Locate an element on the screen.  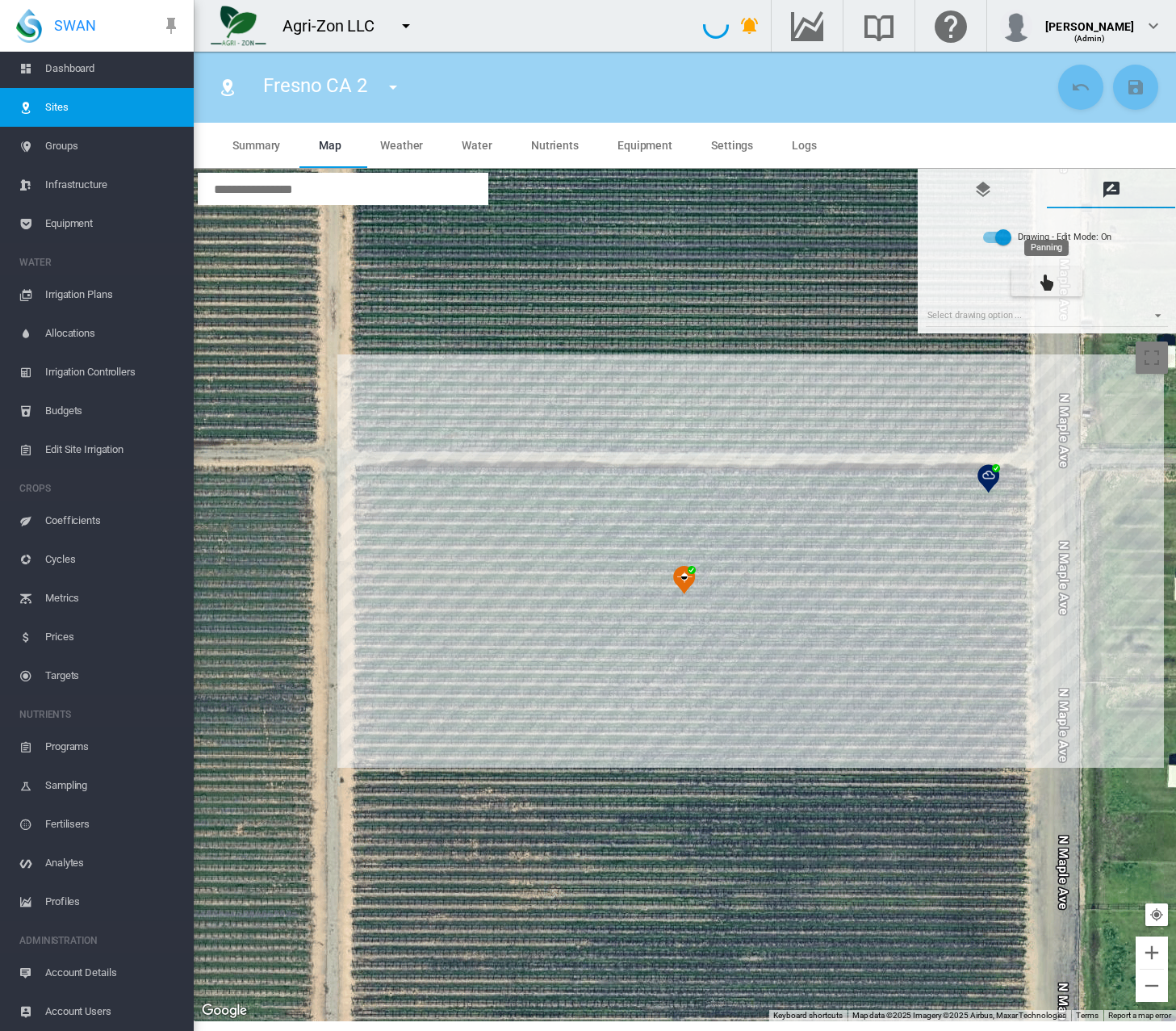
span: Programs is located at coordinates (113, 747).